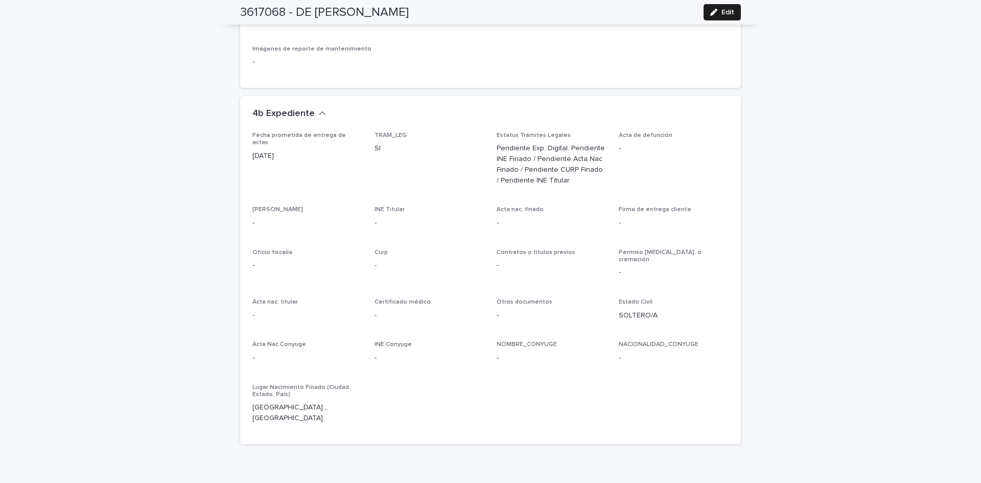 This screenshot has width=981, height=483. What do you see at coordinates (390, 135) in the screenshot?
I see `span: TRAM_LEG` at bounding box center [390, 135].